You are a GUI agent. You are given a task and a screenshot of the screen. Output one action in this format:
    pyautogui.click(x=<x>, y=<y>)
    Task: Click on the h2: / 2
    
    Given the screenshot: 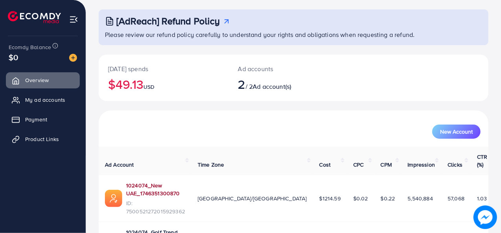 What is the action you would take?
    pyautogui.click(x=278, y=84)
    